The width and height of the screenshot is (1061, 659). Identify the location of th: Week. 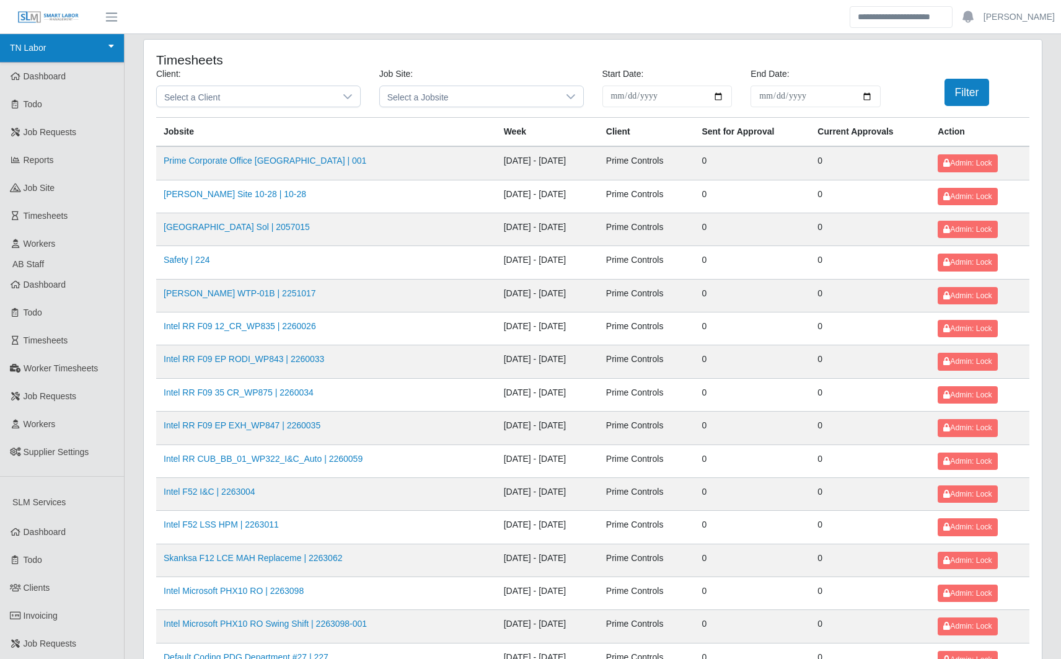
(547, 132).